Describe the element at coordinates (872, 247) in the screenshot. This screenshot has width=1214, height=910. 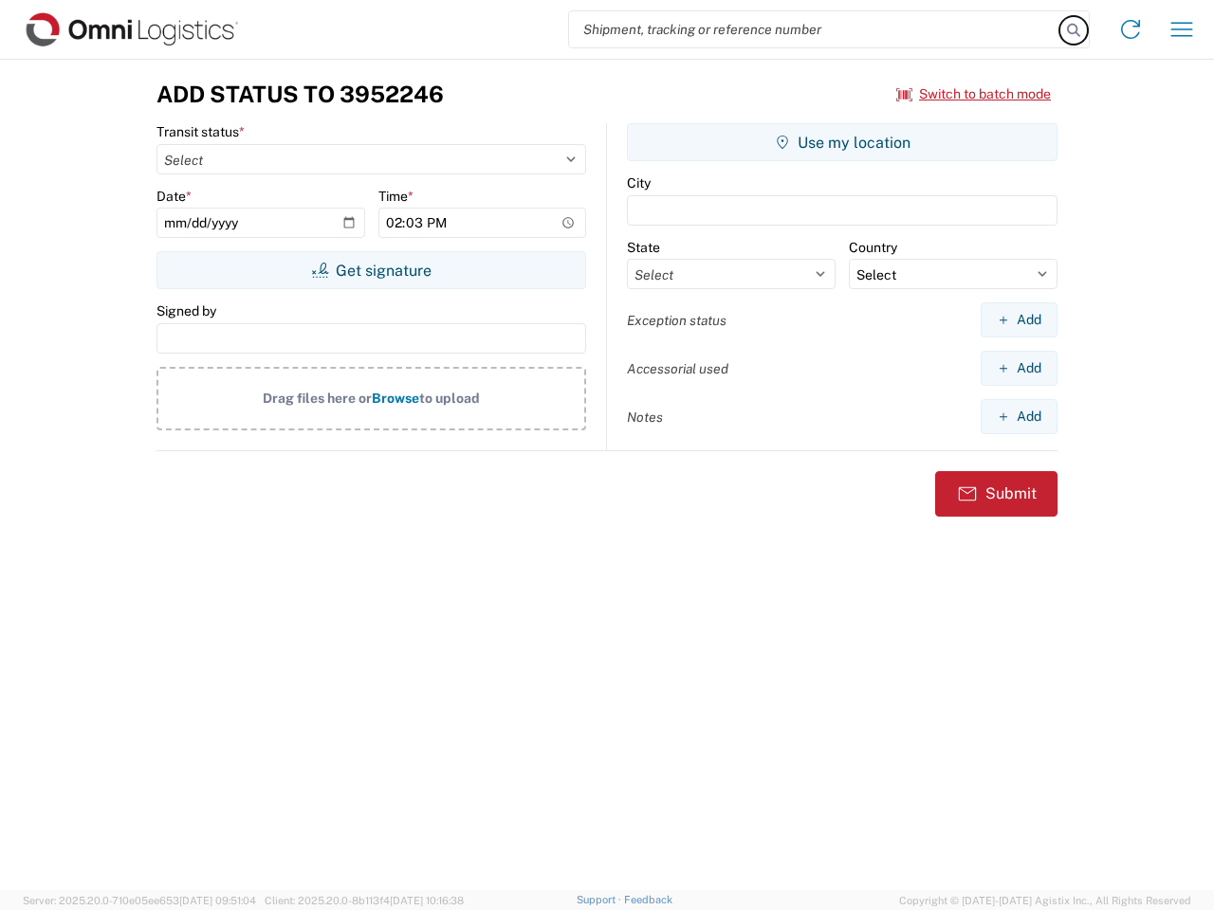
I see `label: Country` at that location.